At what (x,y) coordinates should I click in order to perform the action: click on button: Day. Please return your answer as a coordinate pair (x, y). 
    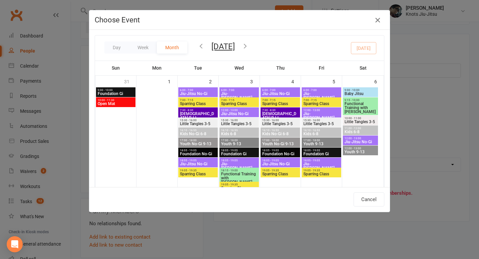
    Looking at the image, I should click on (117, 47).